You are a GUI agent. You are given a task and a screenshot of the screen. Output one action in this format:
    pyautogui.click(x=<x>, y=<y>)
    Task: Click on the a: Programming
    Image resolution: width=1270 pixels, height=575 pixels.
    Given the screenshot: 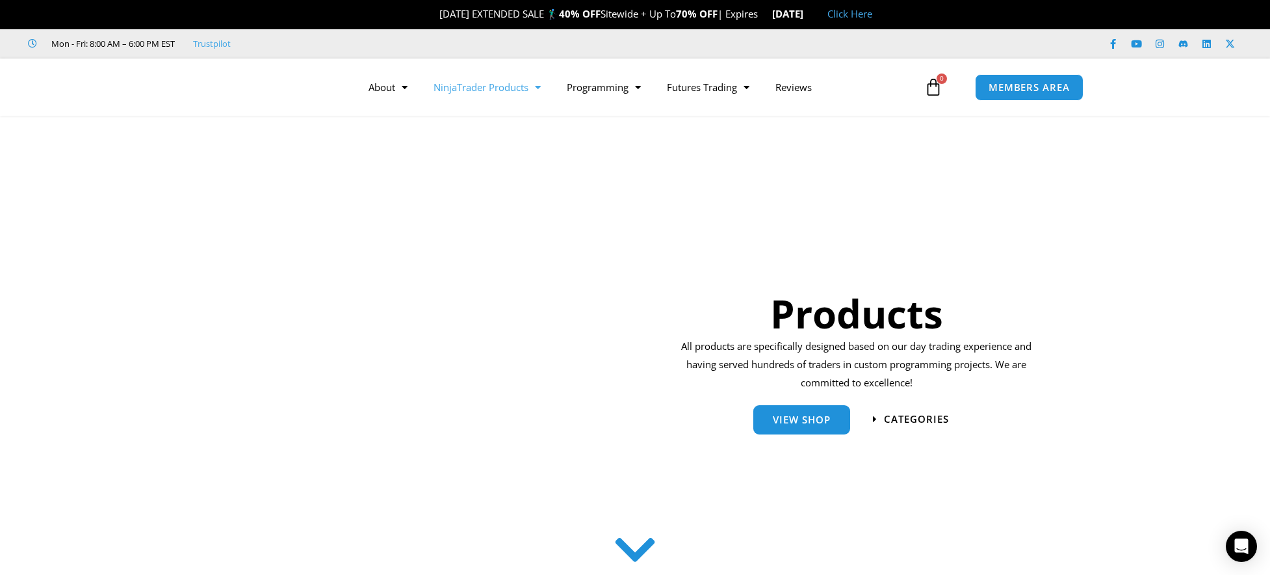 What is the action you would take?
    pyautogui.click(x=604, y=87)
    